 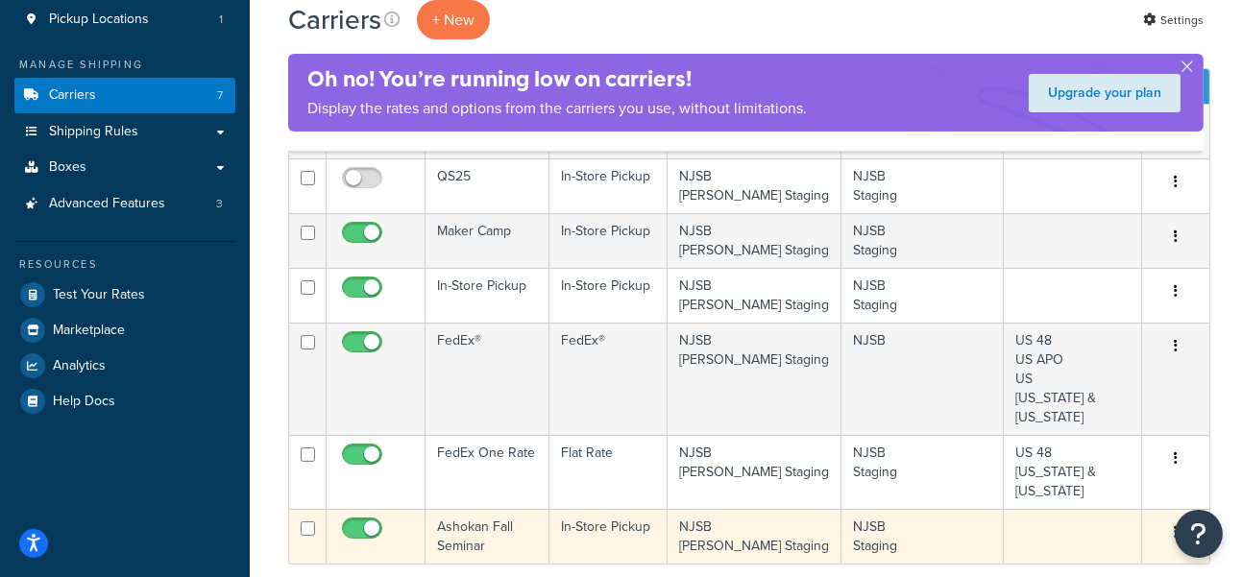 I want to click on a: Help Docs, so click(x=125, y=402).